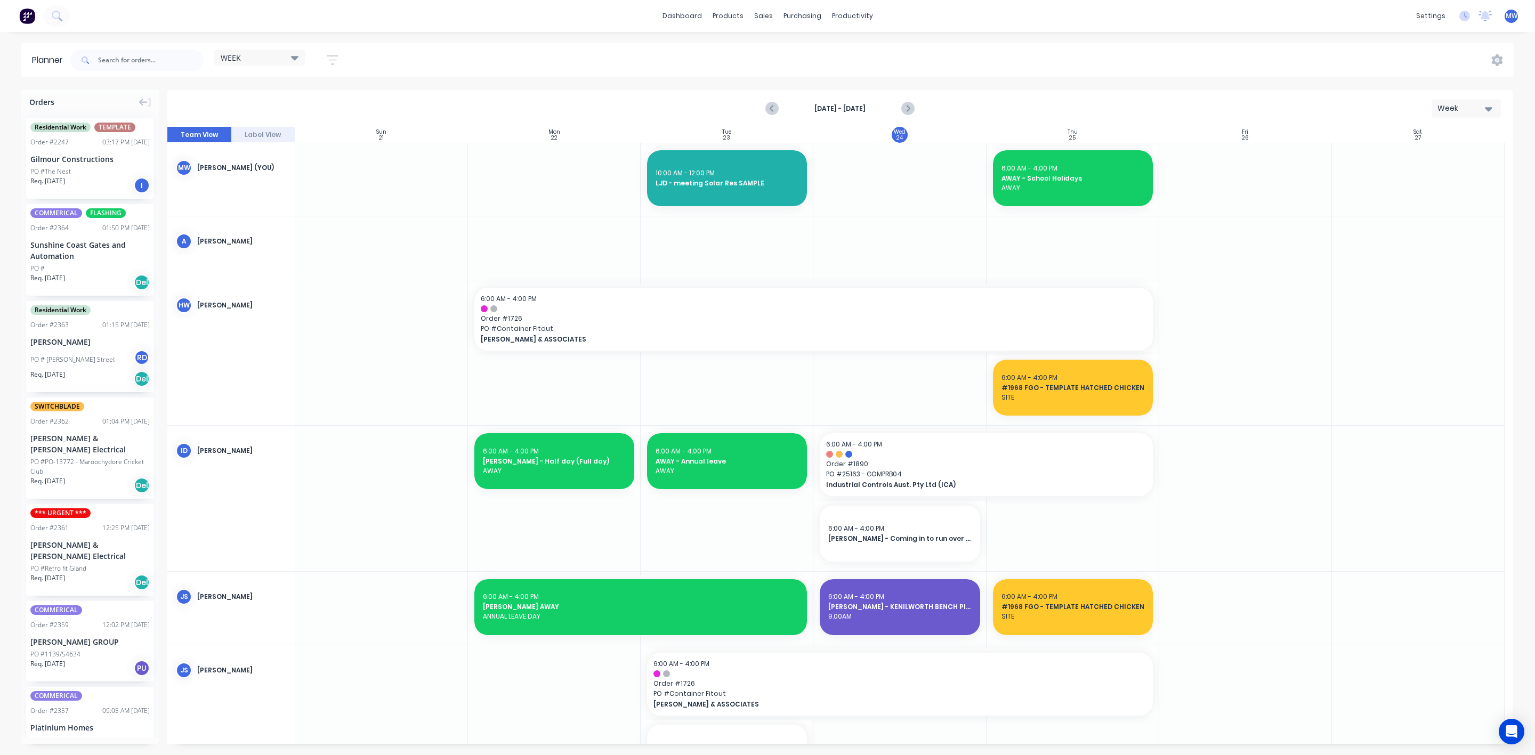 The image size is (1535, 755). What do you see at coordinates (142, 186) in the screenshot?
I see `div: I` at bounding box center [142, 186].